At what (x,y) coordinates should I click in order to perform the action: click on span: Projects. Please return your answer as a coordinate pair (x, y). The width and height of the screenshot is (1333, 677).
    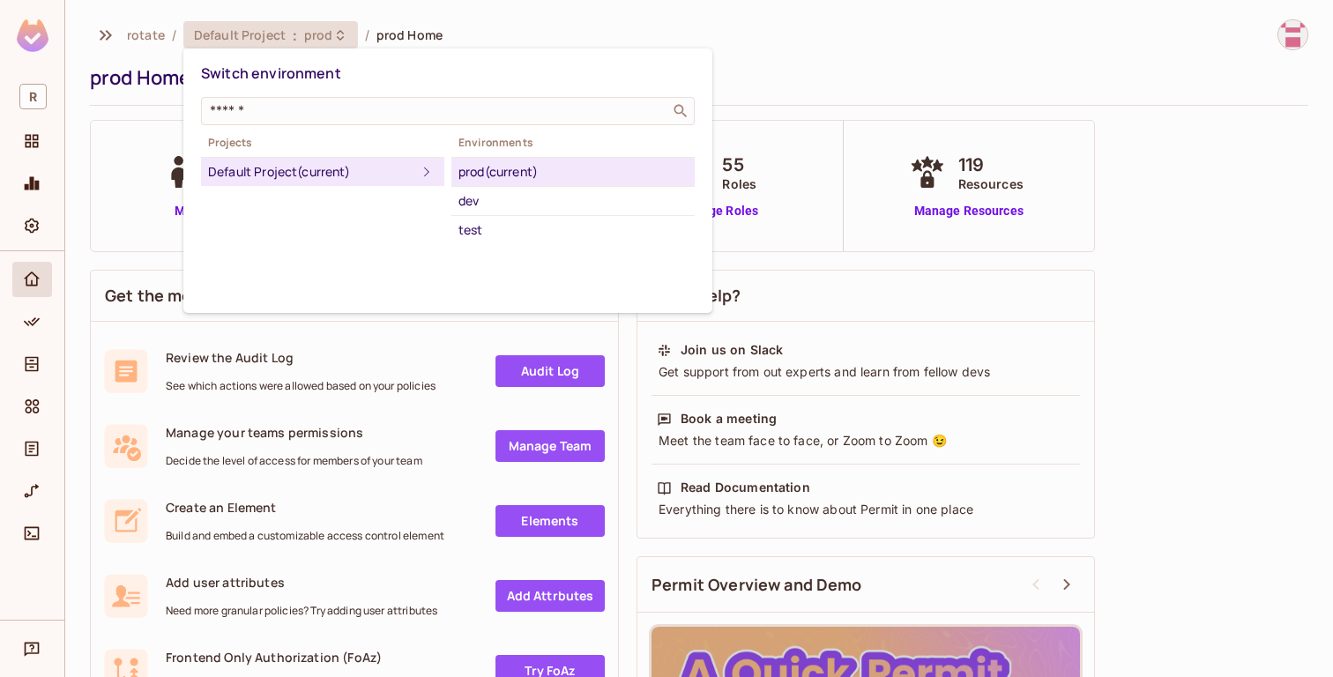
    Looking at the image, I should click on (323, 143).